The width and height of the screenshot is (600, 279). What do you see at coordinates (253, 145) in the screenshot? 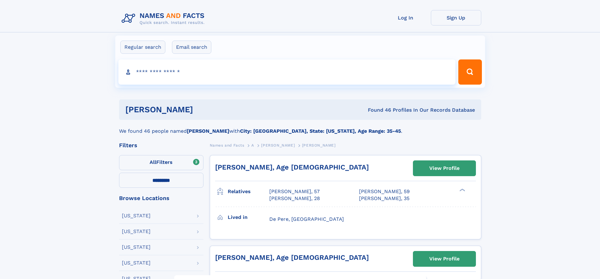
I see `span: A` at bounding box center [253, 145].